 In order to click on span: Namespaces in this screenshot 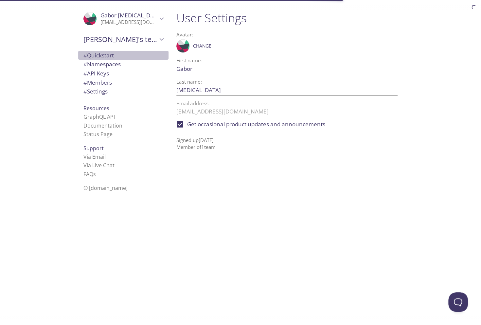, I will do `click(102, 64)`.